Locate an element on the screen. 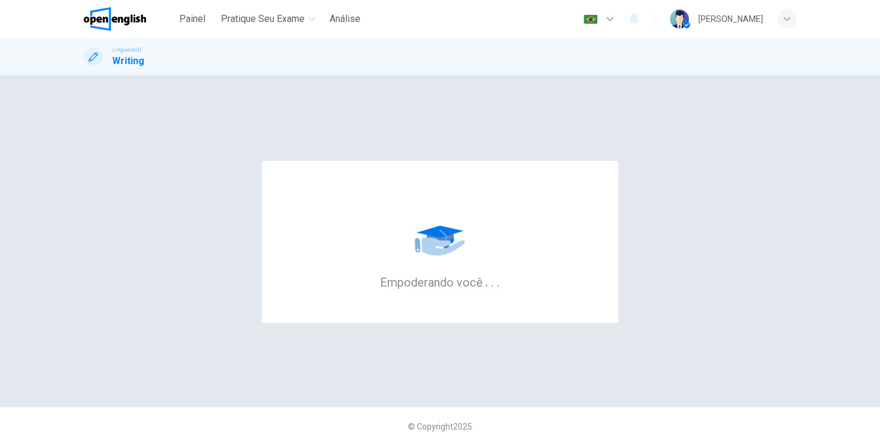  span: Análise is located at coordinates (345, 19).